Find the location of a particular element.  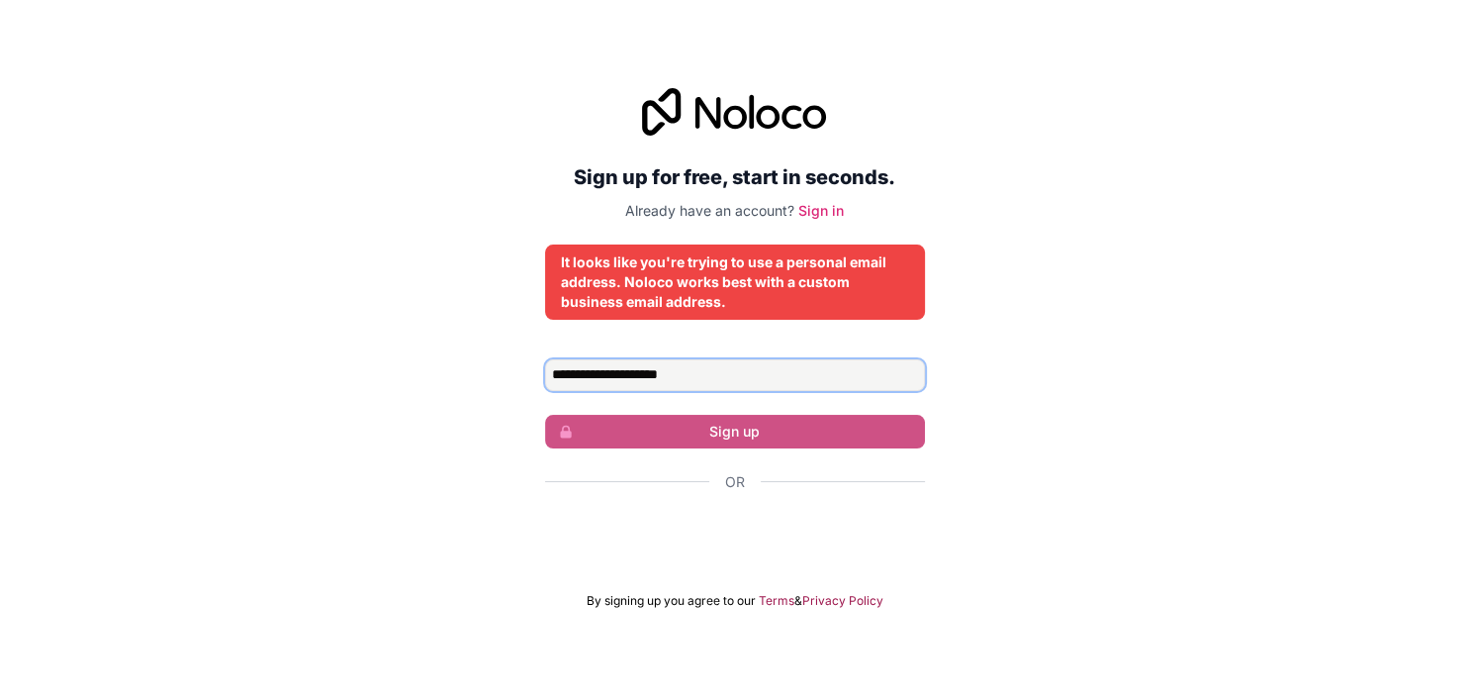

div: Se connecter avec Google. S'ouvre dans un nouvel onglet. is located at coordinates (735, 535).